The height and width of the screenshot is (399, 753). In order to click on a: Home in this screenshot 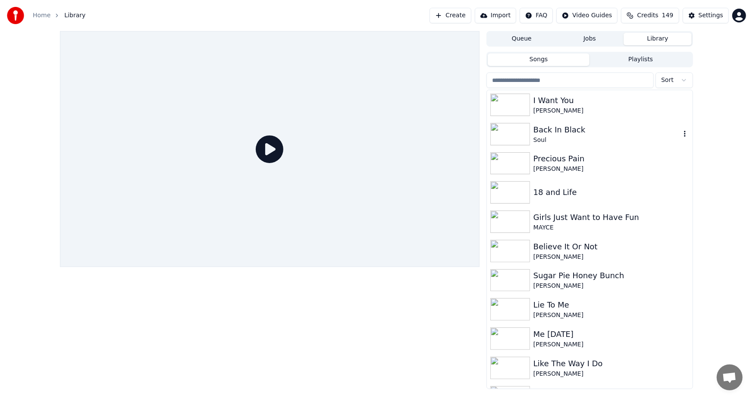, I will do `click(41, 16)`.